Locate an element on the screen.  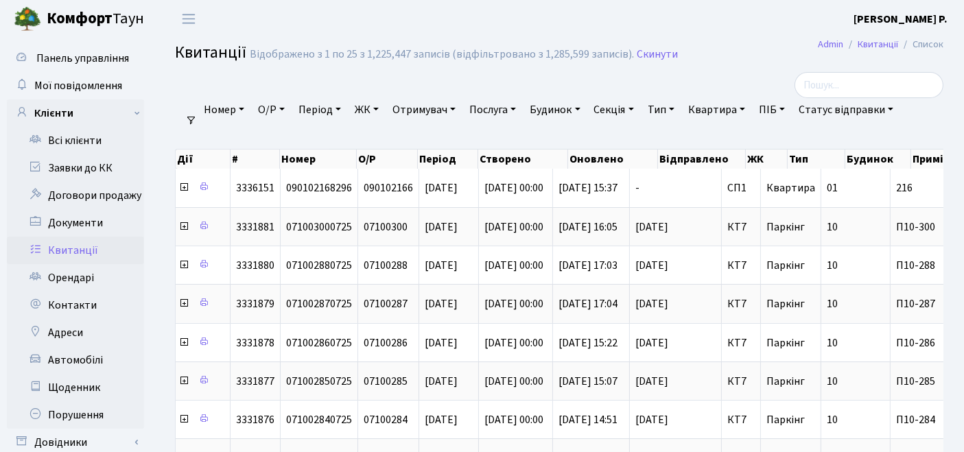
span: 071003000725 is located at coordinates (319, 227).